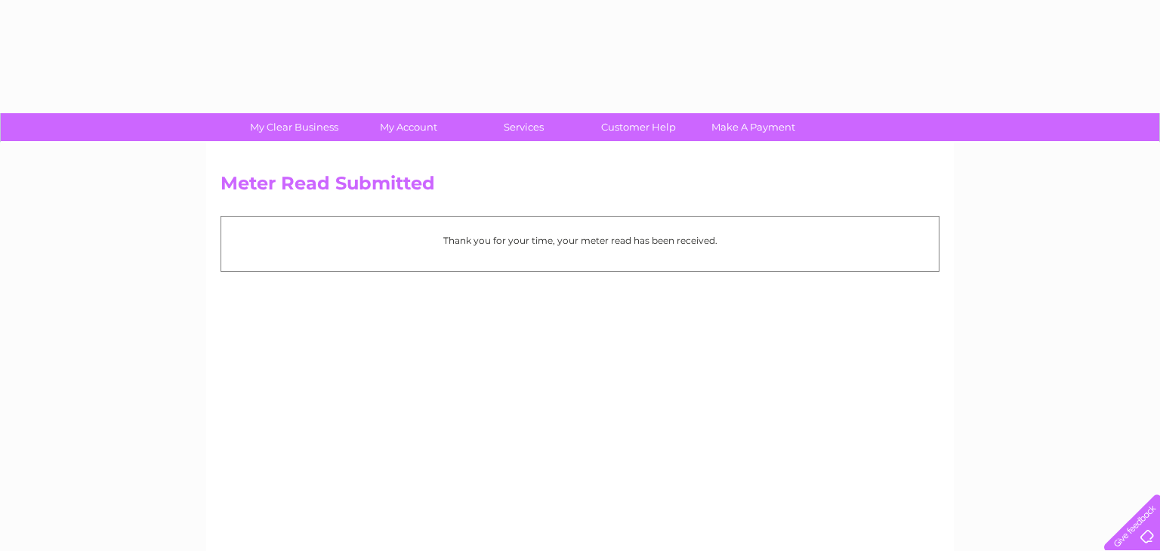 Image resolution: width=1160 pixels, height=551 pixels. Describe the element at coordinates (523, 127) in the screenshot. I see `a: Services` at that location.